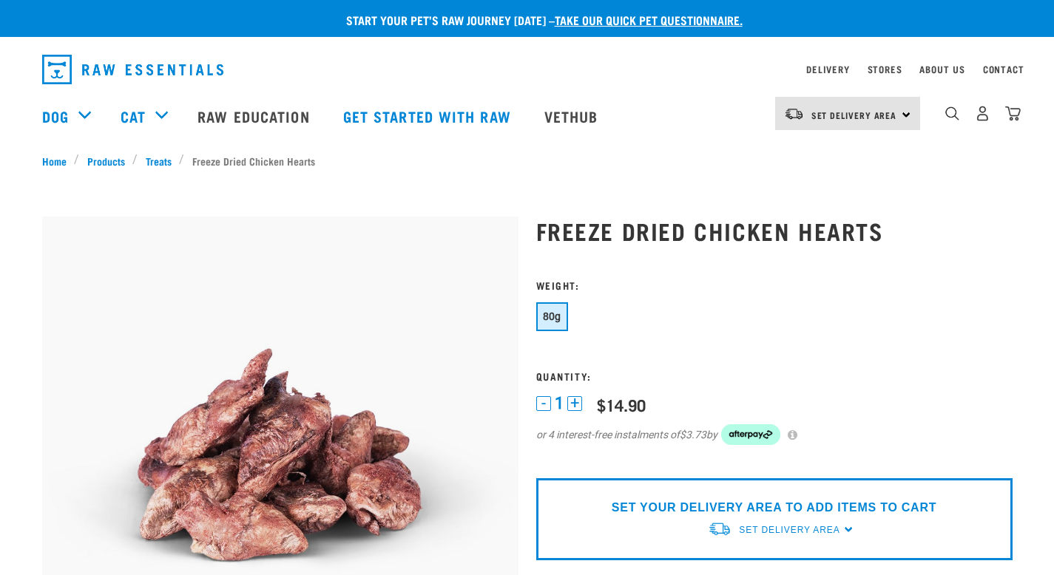  I want to click on nav: breadcrumbs, so click(527, 161).